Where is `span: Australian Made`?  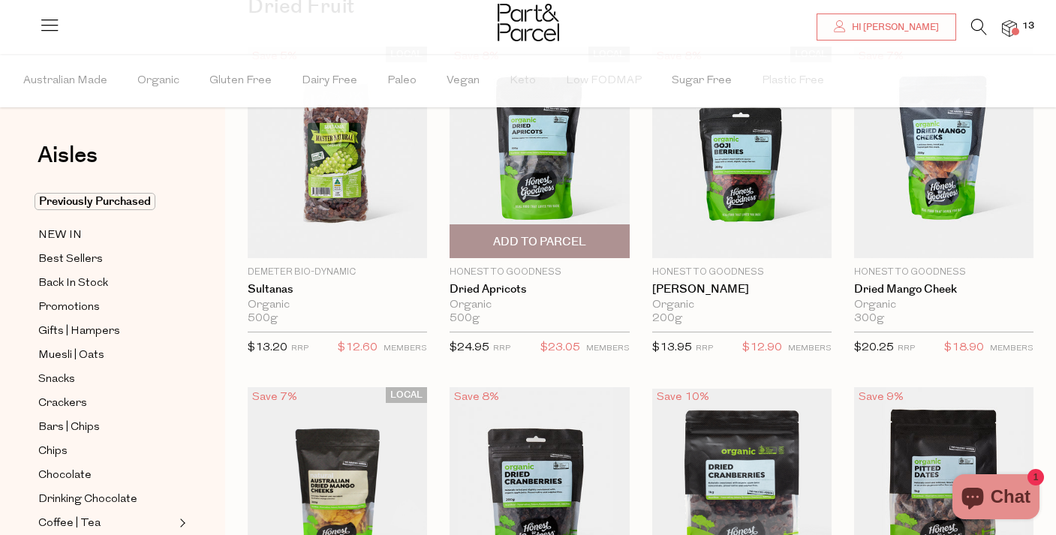 span: Australian Made is located at coordinates (65, 81).